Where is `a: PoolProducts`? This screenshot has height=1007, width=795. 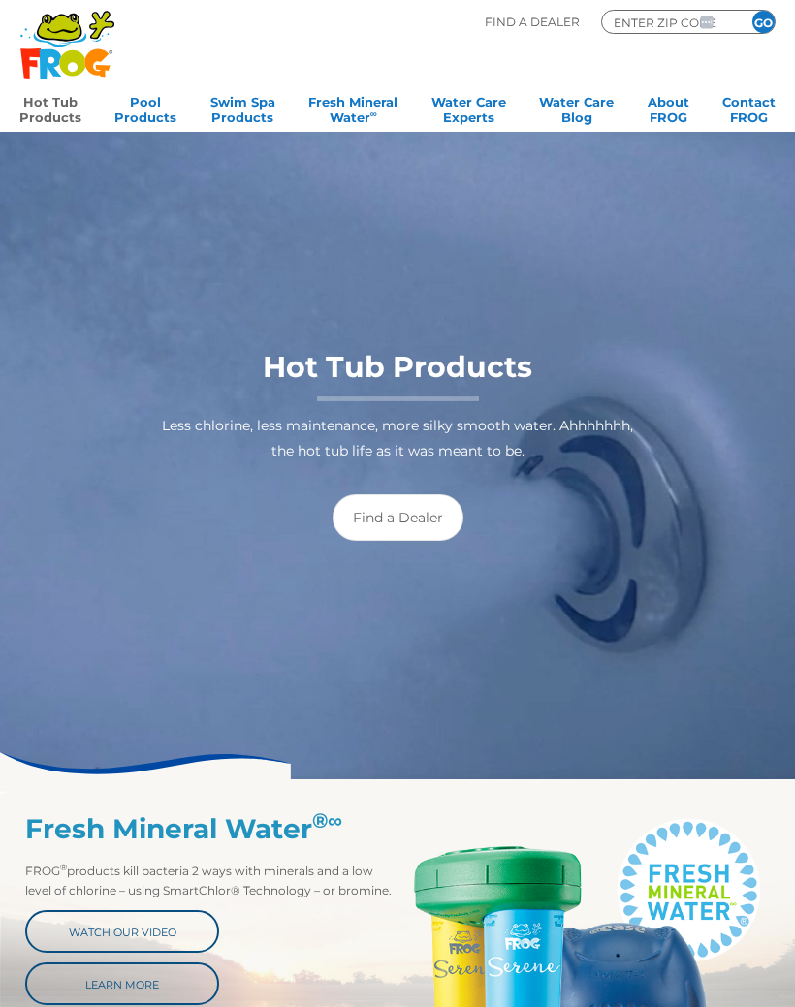 a: PoolProducts is located at coordinates (145, 108).